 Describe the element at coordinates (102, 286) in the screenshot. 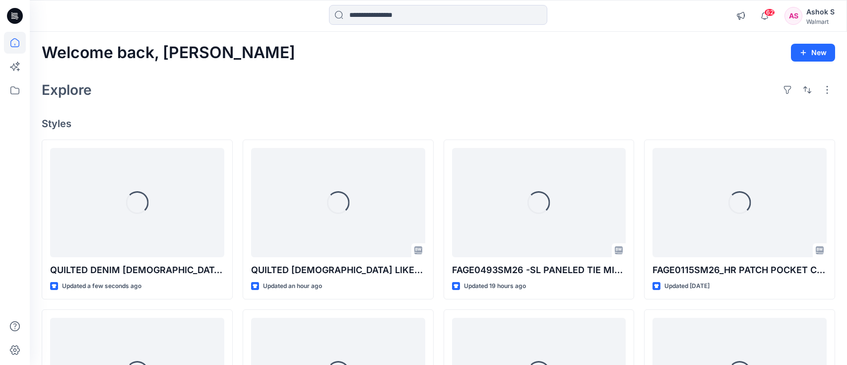

I see `p: Updated a few seconds ago` at that location.